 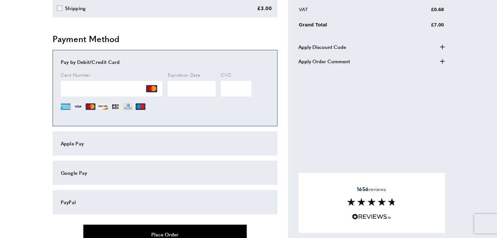 What do you see at coordinates (371, 202) in the screenshot?
I see `img: Reviews section` at bounding box center [371, 202].